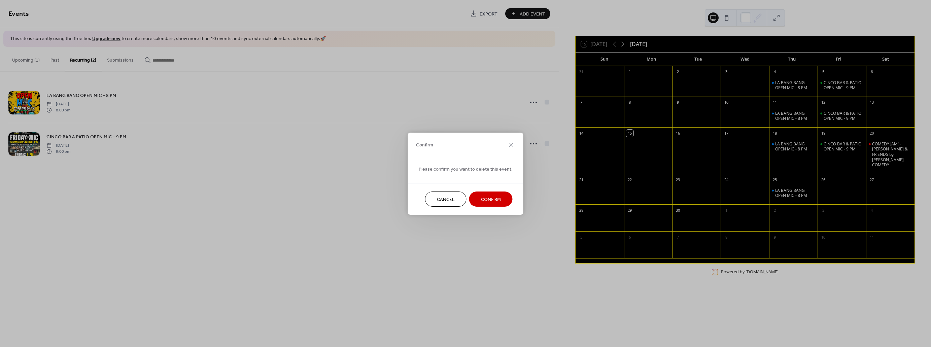 The image size is (931, 347). What do you see at coordinates (446, 199) in the screenshot?
I see `span: Cancel` at bounding box center [446, 199].